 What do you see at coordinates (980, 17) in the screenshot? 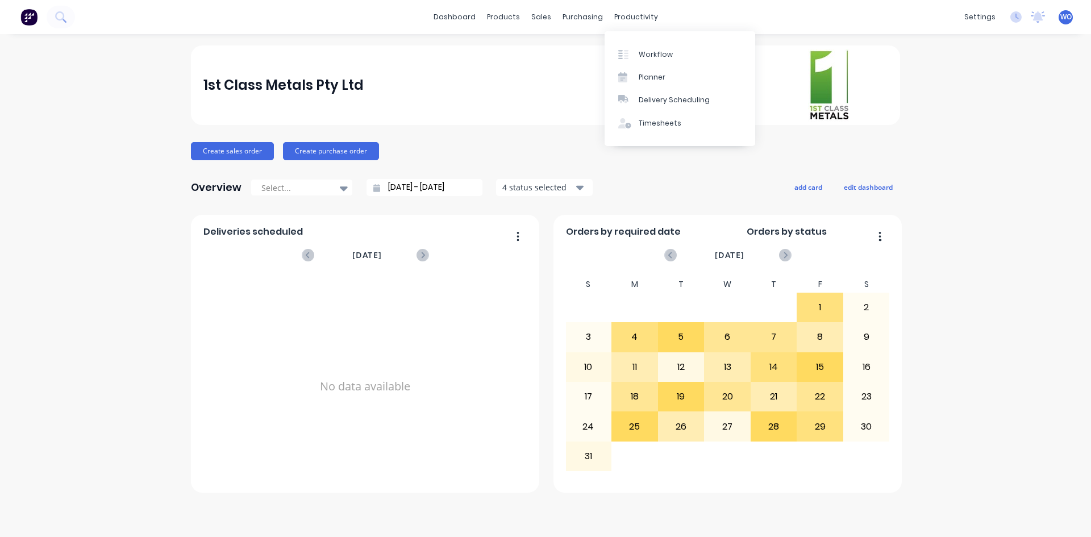
I see `div: settings` at bounding box center [980, 17].